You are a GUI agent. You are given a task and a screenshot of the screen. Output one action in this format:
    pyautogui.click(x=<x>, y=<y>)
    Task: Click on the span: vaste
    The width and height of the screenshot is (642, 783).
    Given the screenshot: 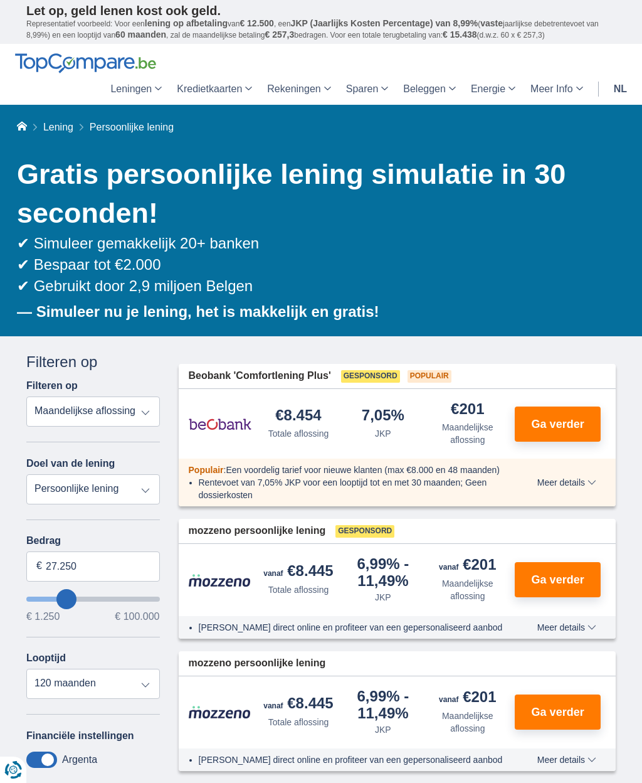 What is the action you would take?
    pyautogui.click(x=492, y=23)
    